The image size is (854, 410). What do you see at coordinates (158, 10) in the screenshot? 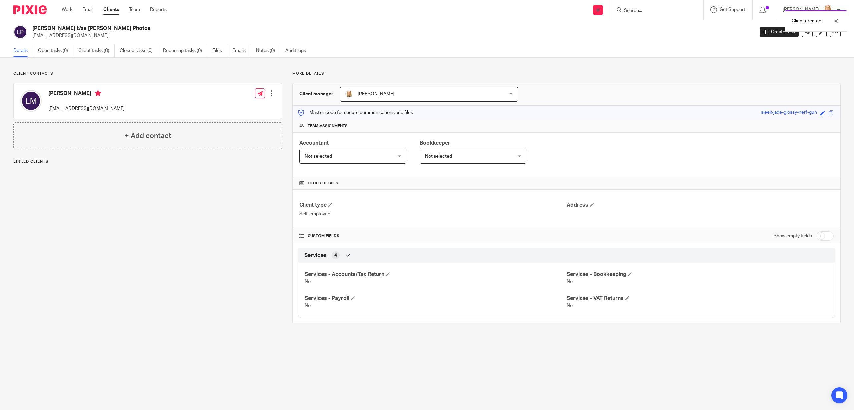
I see `a: Reports` at bounding box center [158, 10].